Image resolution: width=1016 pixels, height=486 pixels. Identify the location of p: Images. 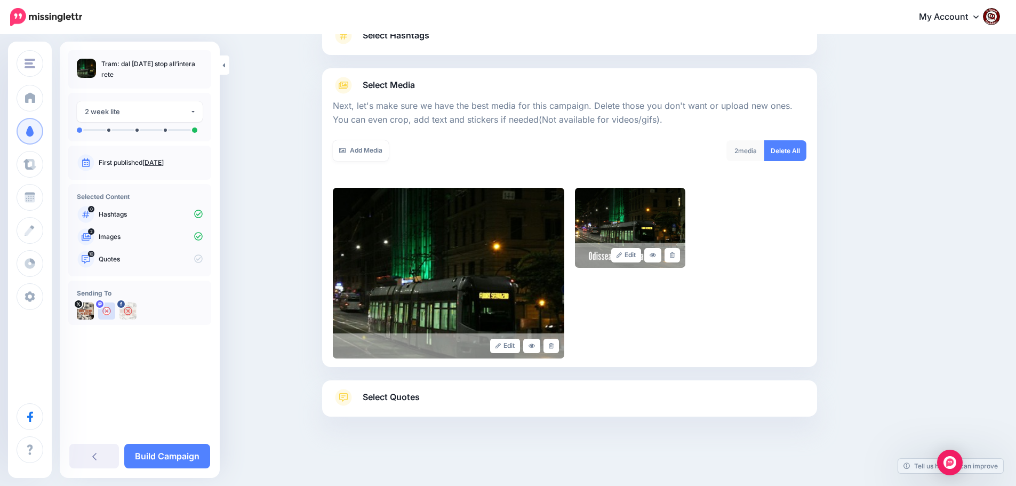
(150, 237).